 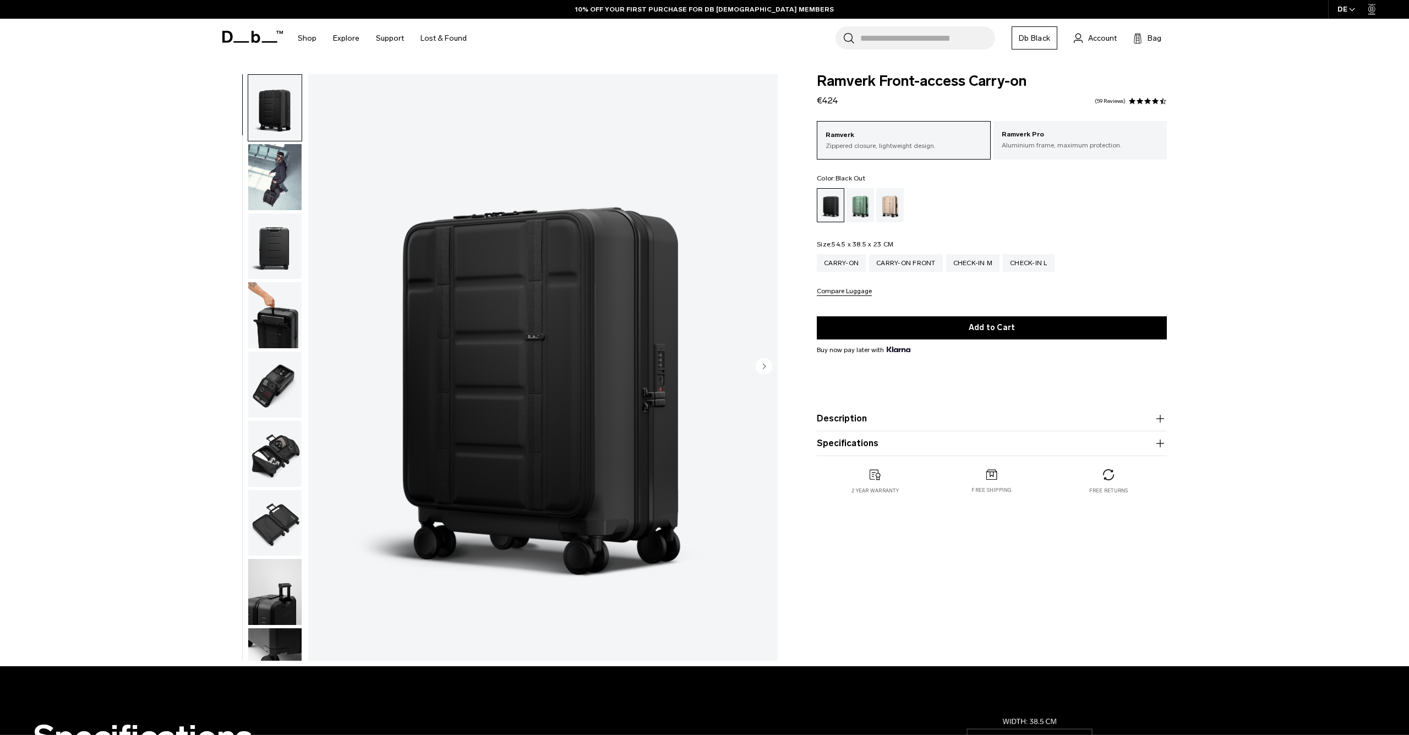 What do you see at coordinates (1147, 38) in the screenshot?
I see `button: Bag` at bounding box center [1147, 38].